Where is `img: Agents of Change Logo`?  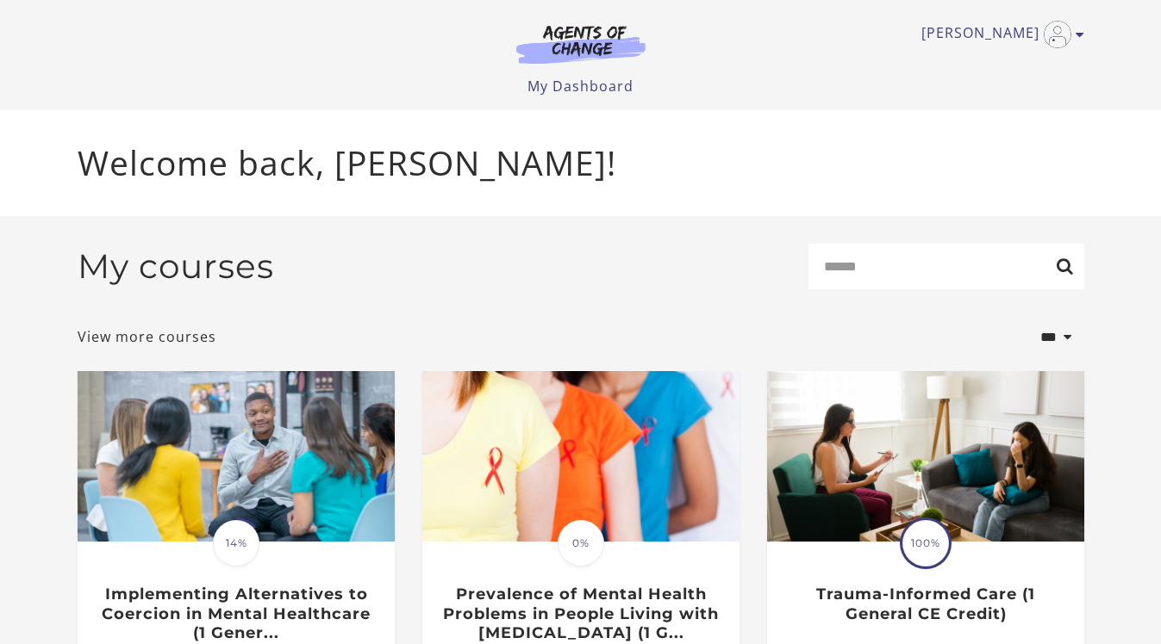 img: Agents of Change Logo is located at coordinates (581, 44).